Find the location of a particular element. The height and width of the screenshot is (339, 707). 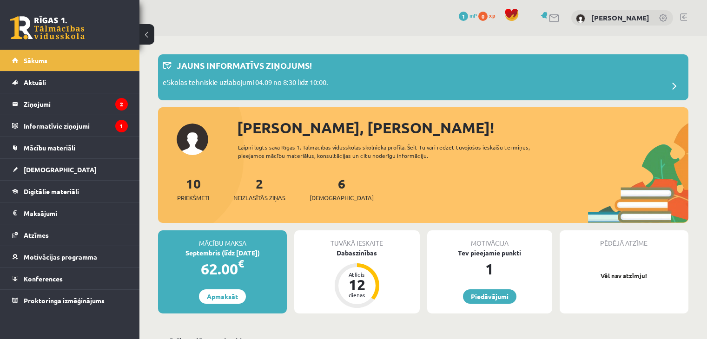

div: Motivācija is located at coordinates (490, 239).